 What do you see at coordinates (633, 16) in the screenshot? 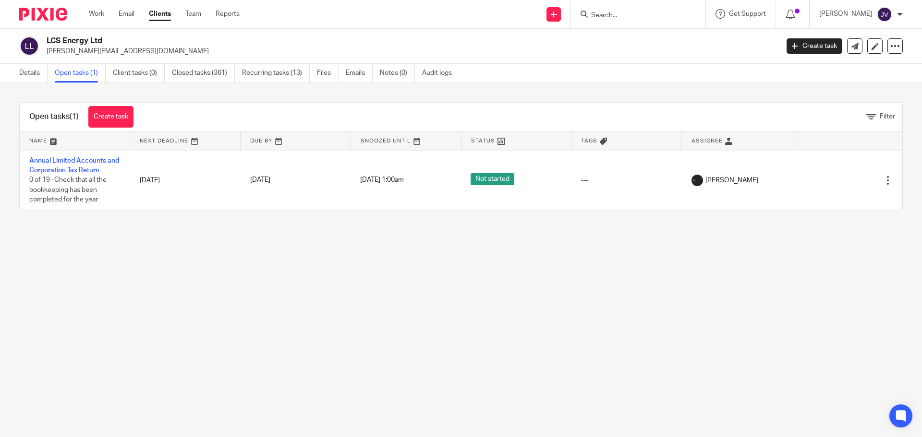
I see `input: Search` at bounding box center [633, 16].